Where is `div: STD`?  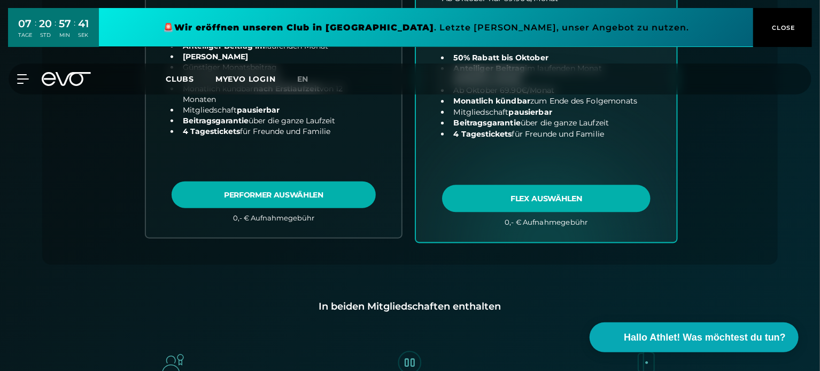
div: STD is located at coordinates (45, 35).